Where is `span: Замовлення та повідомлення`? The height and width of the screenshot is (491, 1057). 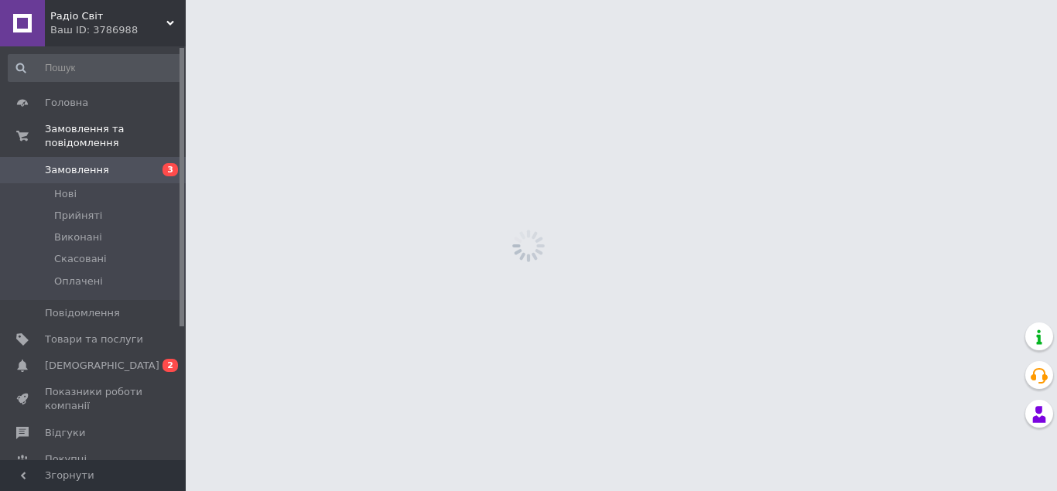
span: Замовлення та повідомлення is located at coordinates (115, 136).